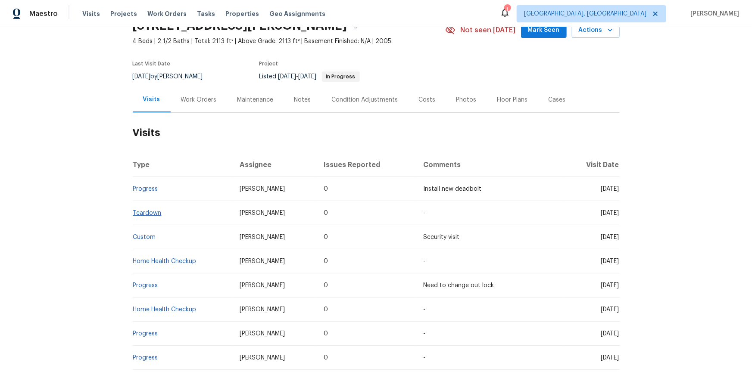  Describe the element at coordinates (452, 189) in the screenshot. I see `span: Install new deadbolt` at that location.